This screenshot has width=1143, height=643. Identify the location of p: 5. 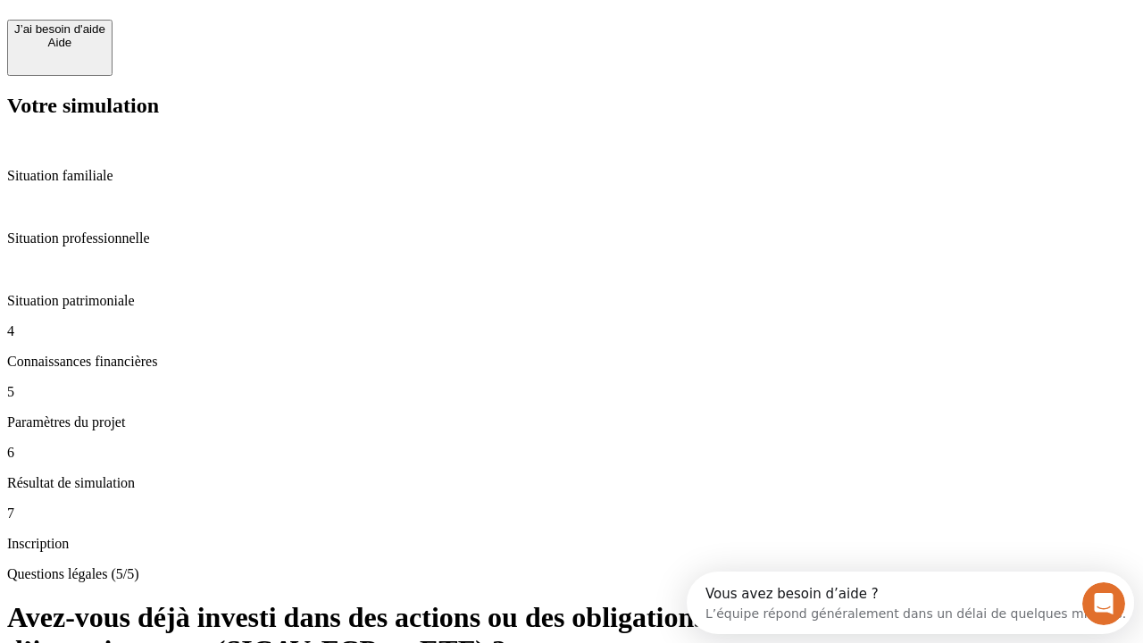
(571, 392).